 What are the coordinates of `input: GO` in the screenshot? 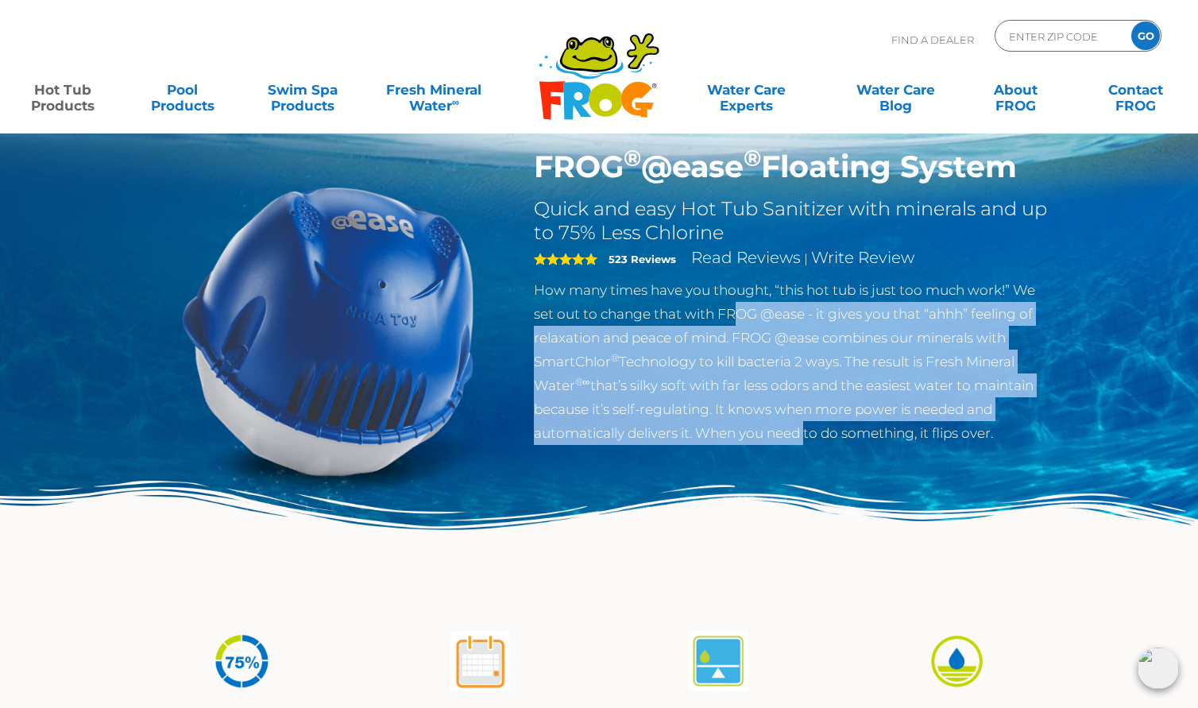 It's located at (1145, 36).